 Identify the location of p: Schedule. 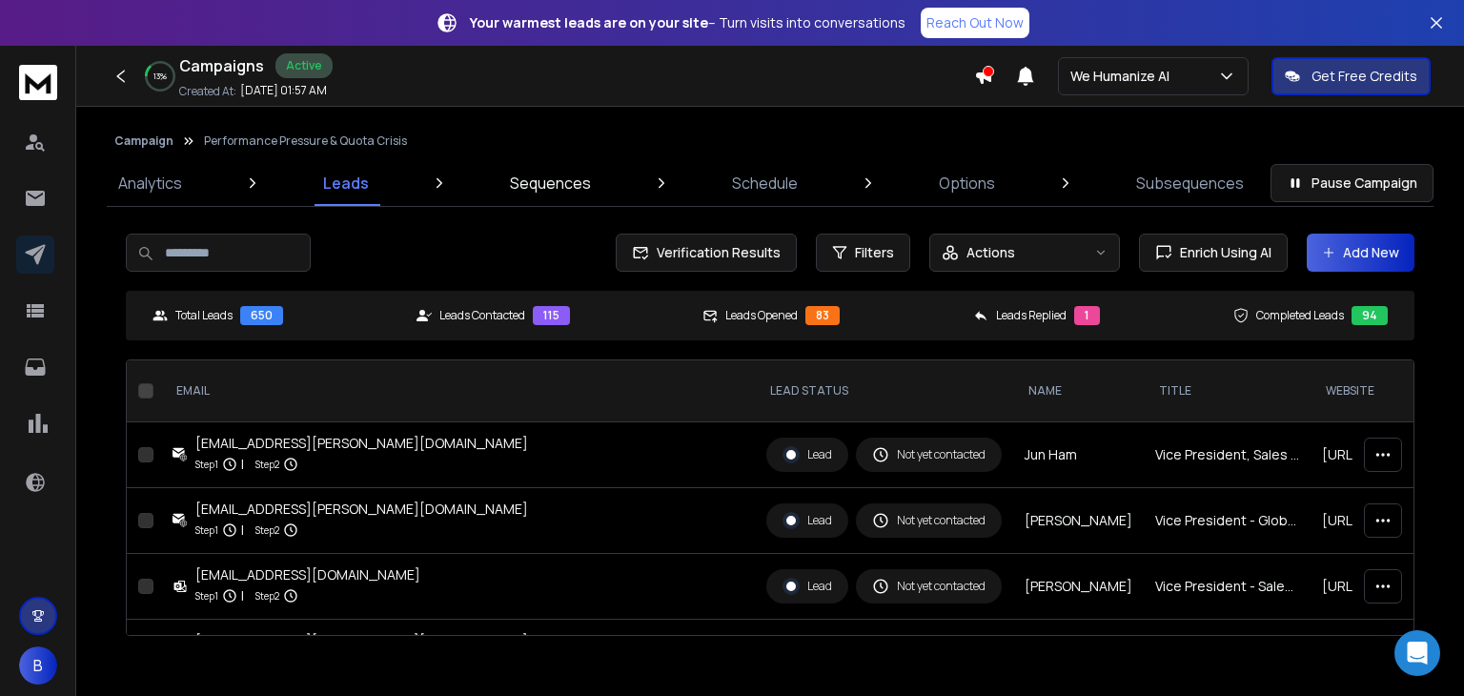
(764, 183).